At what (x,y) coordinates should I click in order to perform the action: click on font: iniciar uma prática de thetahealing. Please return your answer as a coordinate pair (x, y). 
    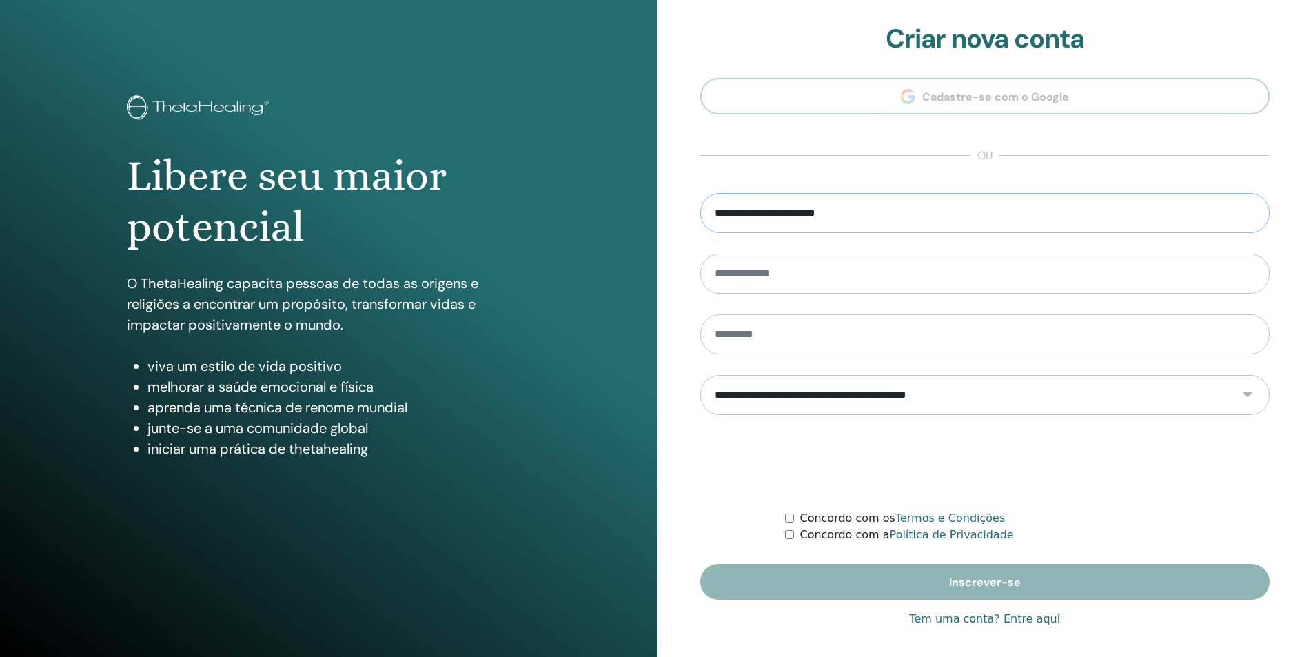
    Looking at the image, I should click on (258, 449).